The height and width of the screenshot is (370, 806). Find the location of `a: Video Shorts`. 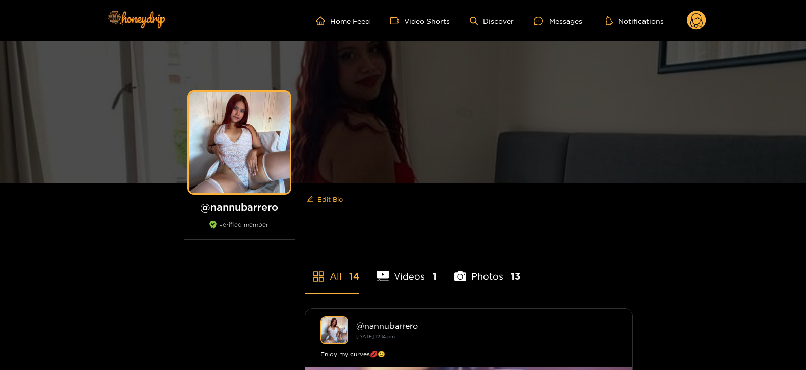

a: Video Shorts is located at coordinates (420, 21).